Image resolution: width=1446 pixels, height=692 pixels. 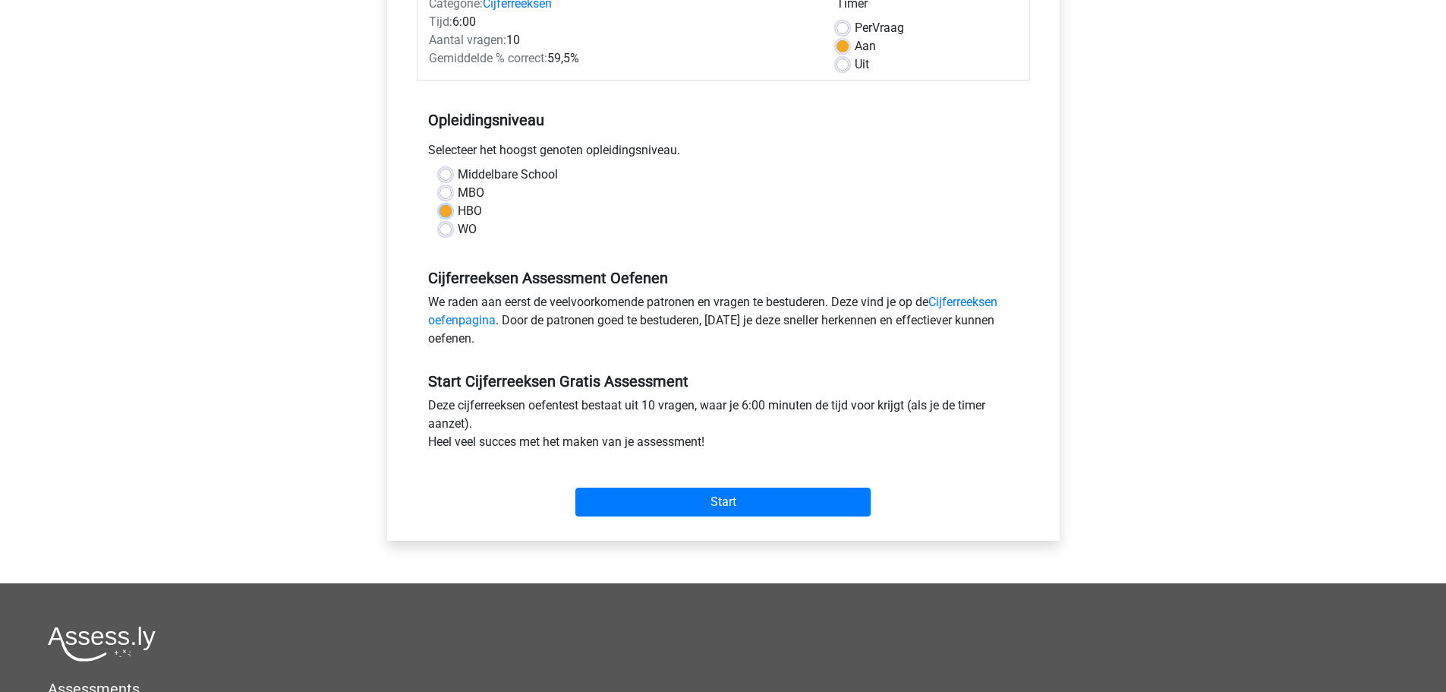 What do you see at coordinates (471, 193) in the screenshot?
I see `label: MBO` at bounding box center [471, 193].